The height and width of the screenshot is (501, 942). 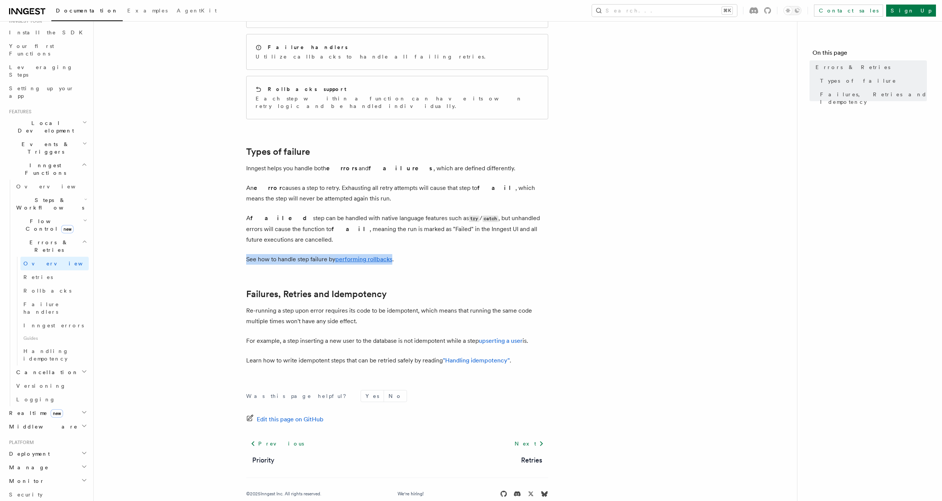 What do you see at coordinates (47, 148) in the screenshot?
I see `button: Events & Triggers` at bounding box center [47, 148].